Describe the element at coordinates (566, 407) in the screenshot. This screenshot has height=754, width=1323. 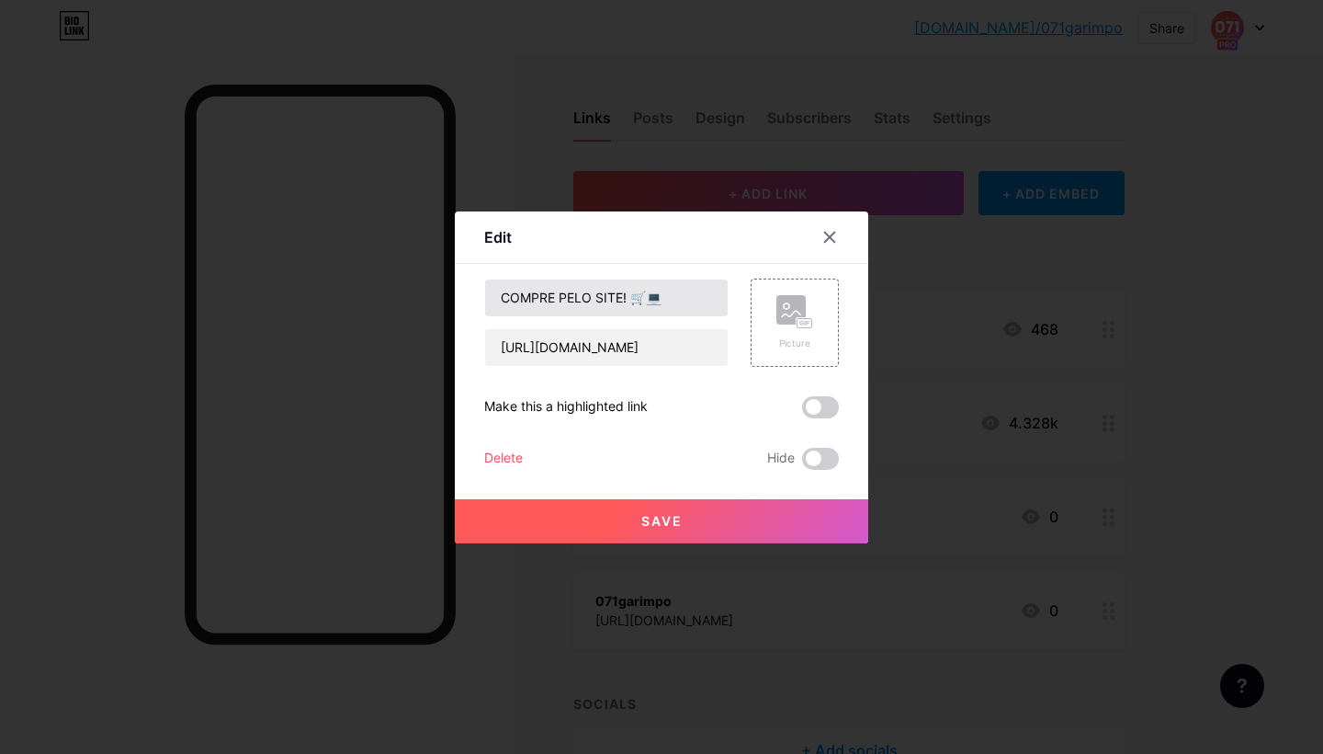
I see `div: Make this a highlighted link` at that location.